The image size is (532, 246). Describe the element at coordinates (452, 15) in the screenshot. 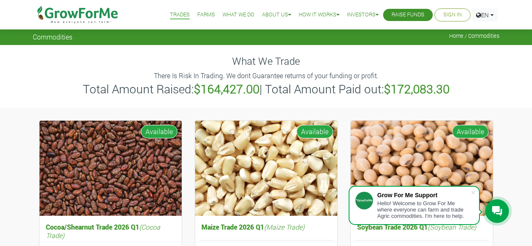

I see `a: Sign In` at that location.